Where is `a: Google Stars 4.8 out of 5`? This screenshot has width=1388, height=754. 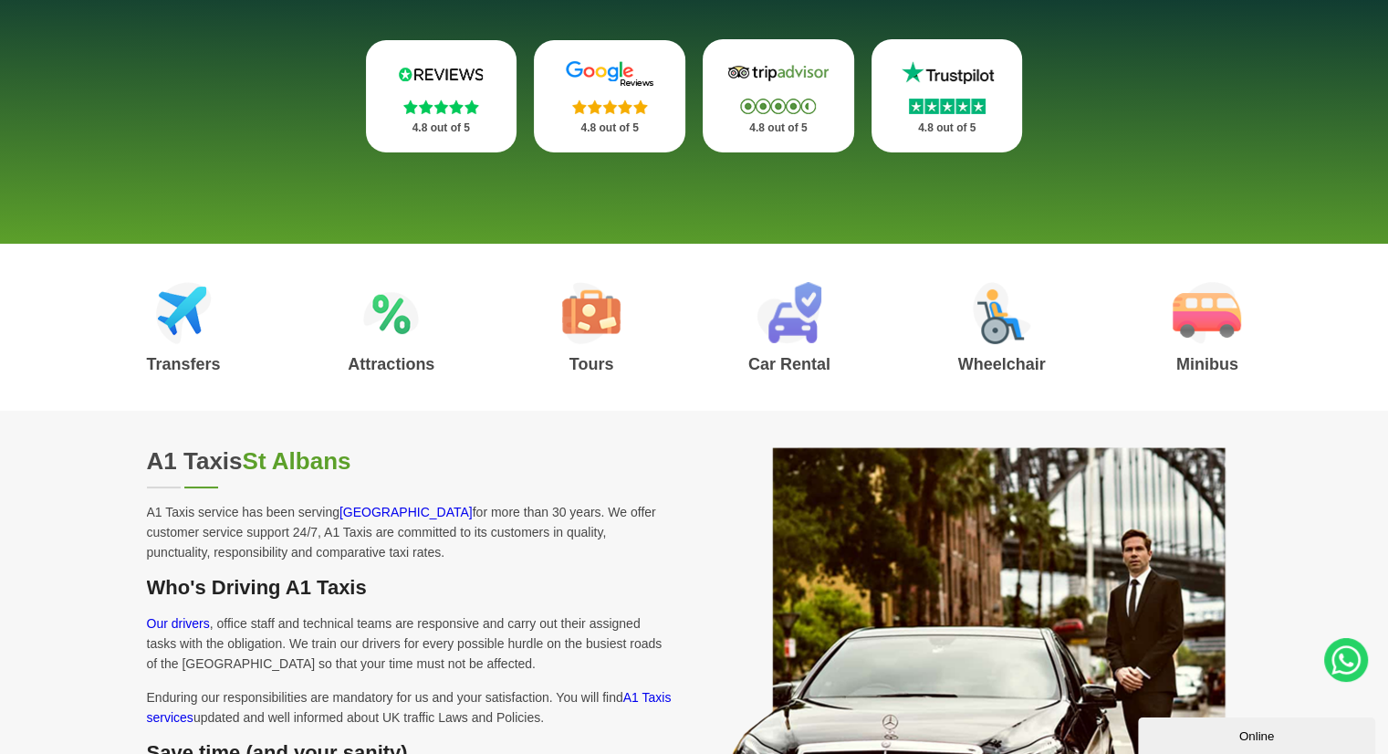
a: Google Stars 4.8 out of 5 is located at coordinates (610, 96).